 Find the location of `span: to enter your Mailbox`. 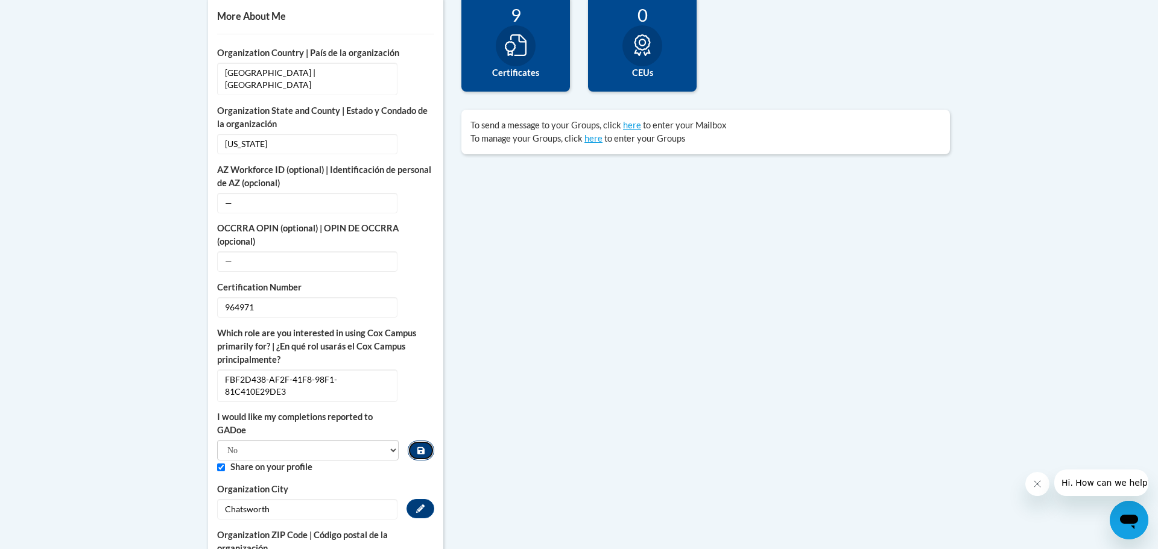

span: to enter your Mailbox is located at coordinates (685, 125).